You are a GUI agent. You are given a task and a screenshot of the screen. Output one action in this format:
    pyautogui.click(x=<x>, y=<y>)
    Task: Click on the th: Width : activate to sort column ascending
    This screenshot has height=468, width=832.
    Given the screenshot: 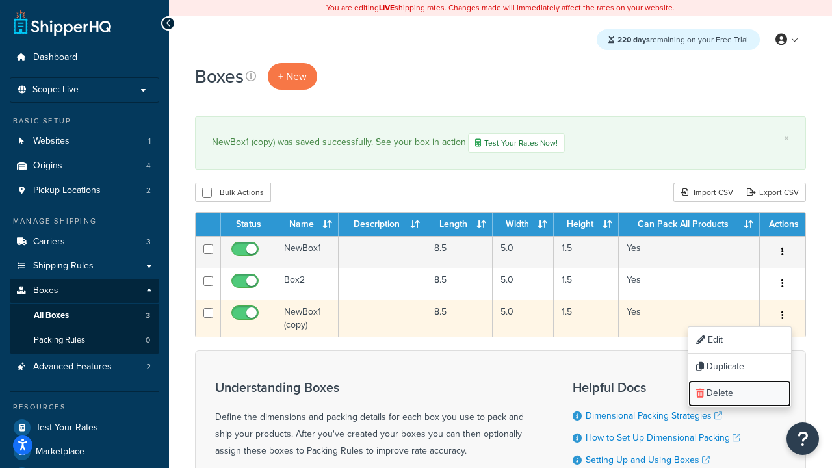 What is the action you would take?
    pyautogui.click(x=523, y=224)
    